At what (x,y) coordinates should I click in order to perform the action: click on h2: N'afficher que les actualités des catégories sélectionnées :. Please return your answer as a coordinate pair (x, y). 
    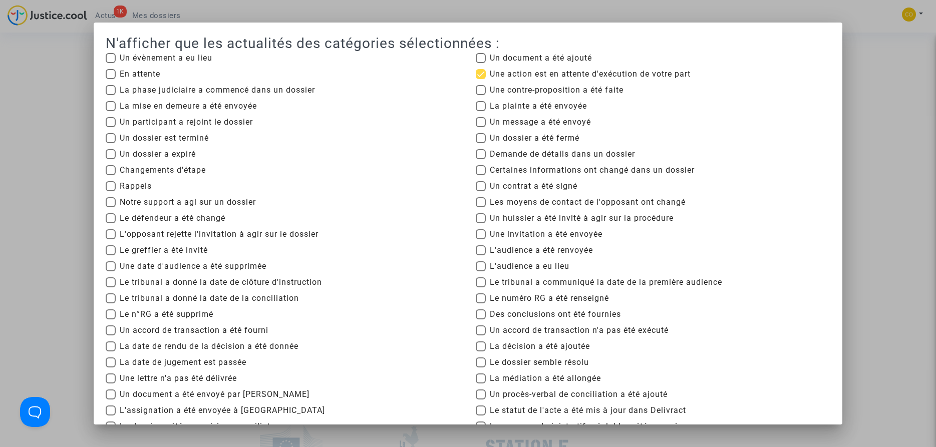
    Looking at the image, I should click on (468, 43).